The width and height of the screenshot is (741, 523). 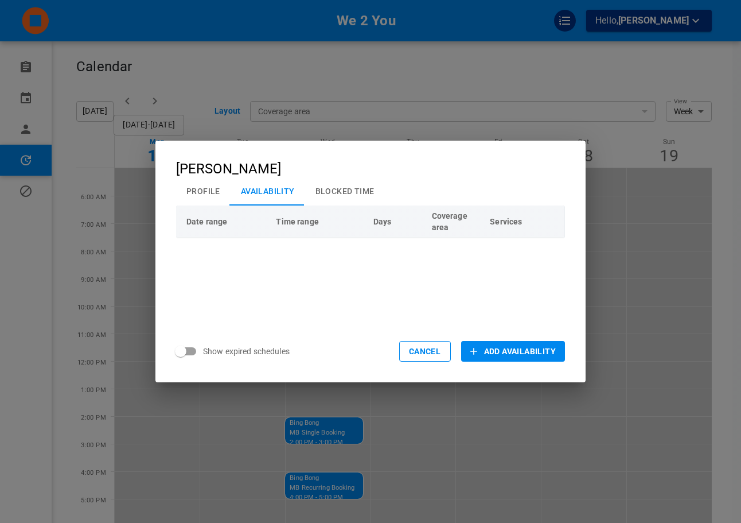 What do you see at coordinates (520, 351) in the screenshot?
I see `span: Add Availability` at bounding box center [520, 351].